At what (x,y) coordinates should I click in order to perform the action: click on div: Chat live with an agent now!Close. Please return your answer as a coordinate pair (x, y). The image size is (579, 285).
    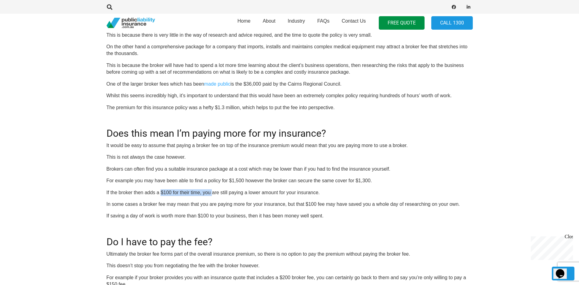
    Looking at the image, I should click on (22, 23).